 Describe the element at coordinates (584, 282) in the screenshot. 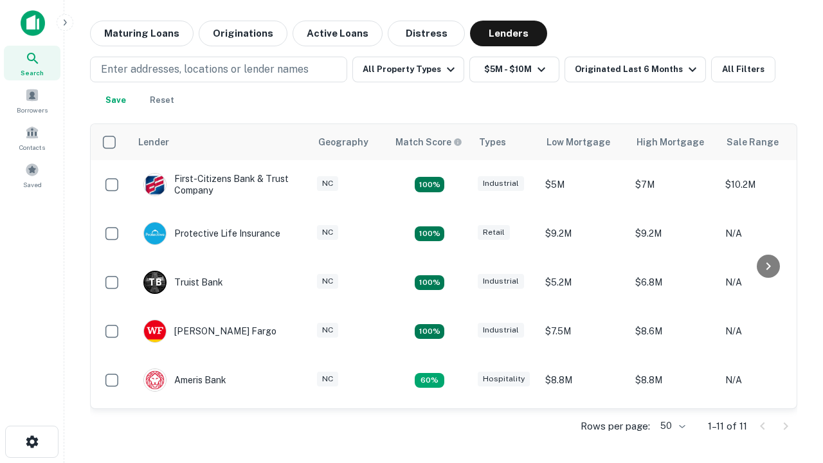

I see `td: $5.2M` at that location.